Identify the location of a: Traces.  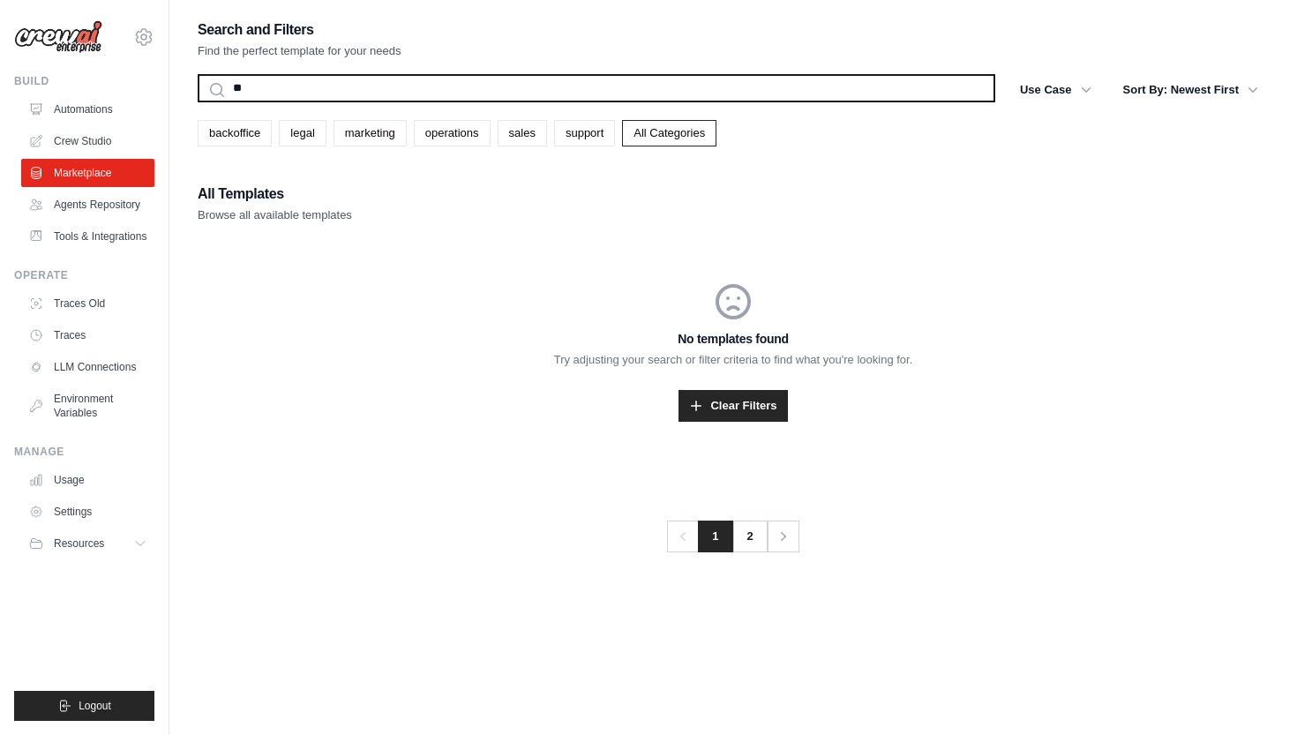
(87, 335).